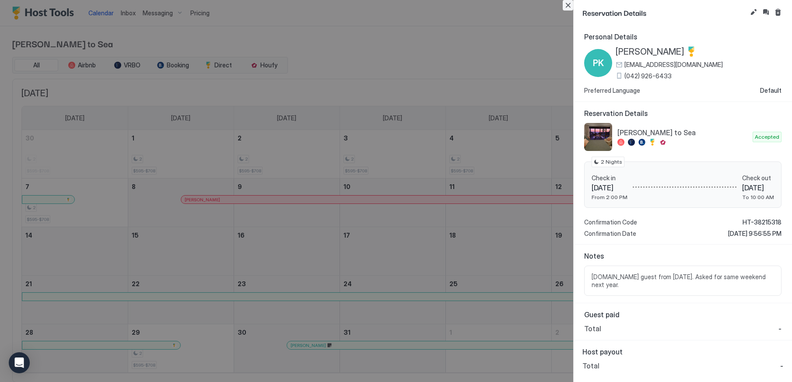  What do you see at coordinates (767, 137) in the screenshot?
I see `span: Accepted` at bounding box center [767, 137].